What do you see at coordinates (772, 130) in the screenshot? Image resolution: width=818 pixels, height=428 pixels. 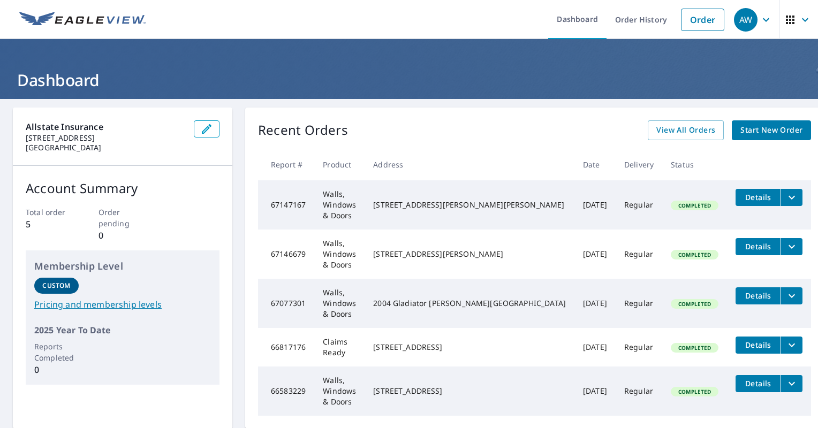 I see `a: Start New Order` at bounding box center [772, 130].